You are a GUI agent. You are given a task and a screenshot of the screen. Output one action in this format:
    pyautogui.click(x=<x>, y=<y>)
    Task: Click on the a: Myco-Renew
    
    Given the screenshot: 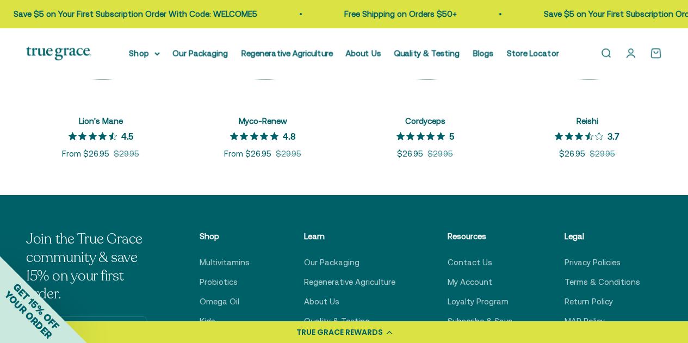 What is the action you would take?
    pyautogui.click(x=263, y=121)
    